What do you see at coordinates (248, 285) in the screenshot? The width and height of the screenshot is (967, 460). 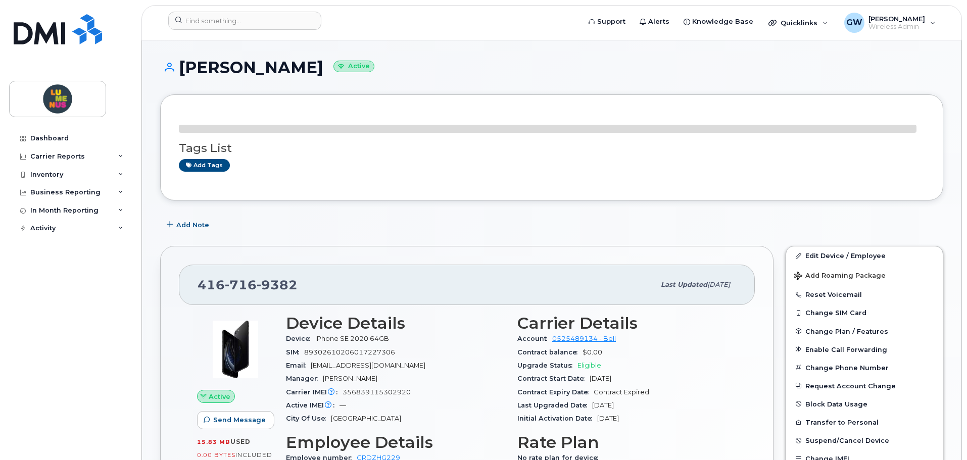 I see `span: 416` at bounding box center [248, 285].